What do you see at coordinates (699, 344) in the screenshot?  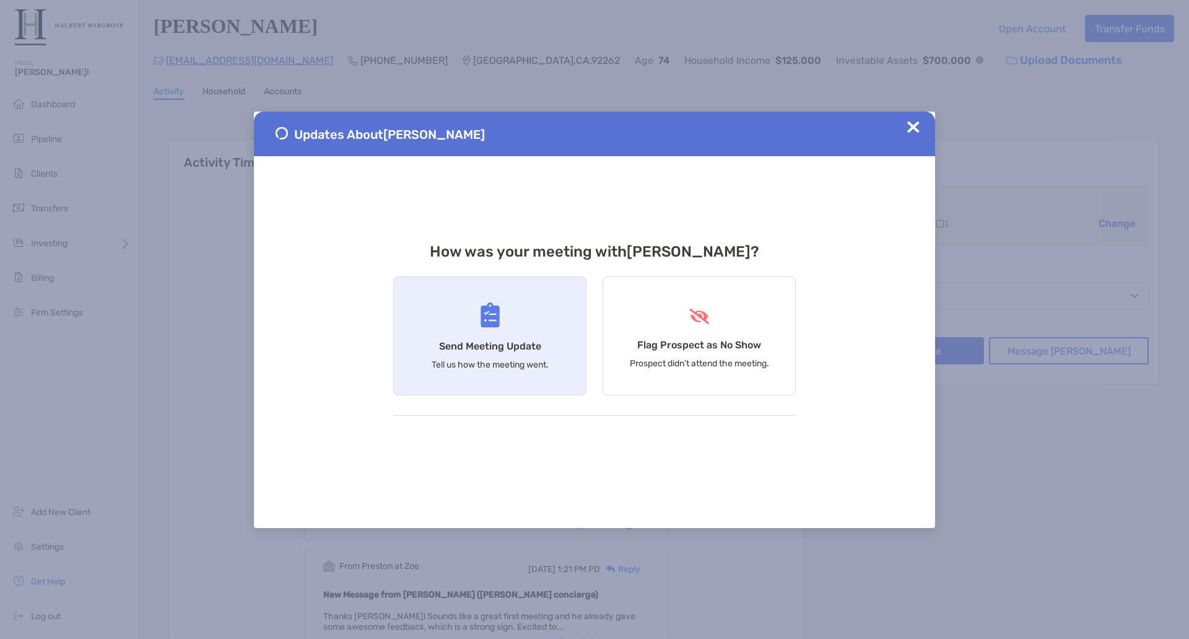 I see `h4: Flag Prospect as No Show` at bounding box center [699, 344].